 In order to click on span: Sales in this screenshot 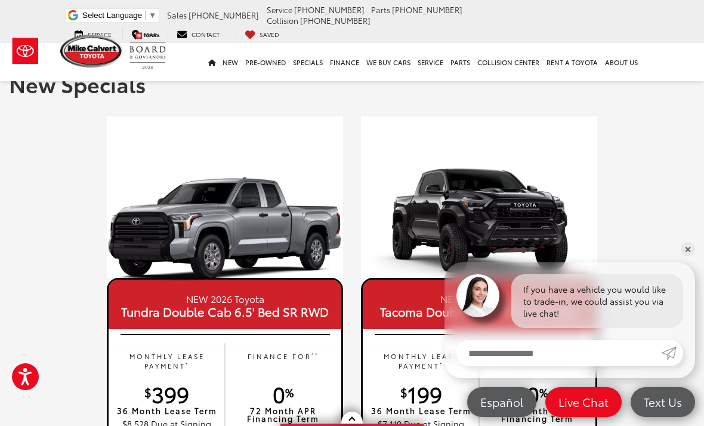, I will do `click(177, 15)`.